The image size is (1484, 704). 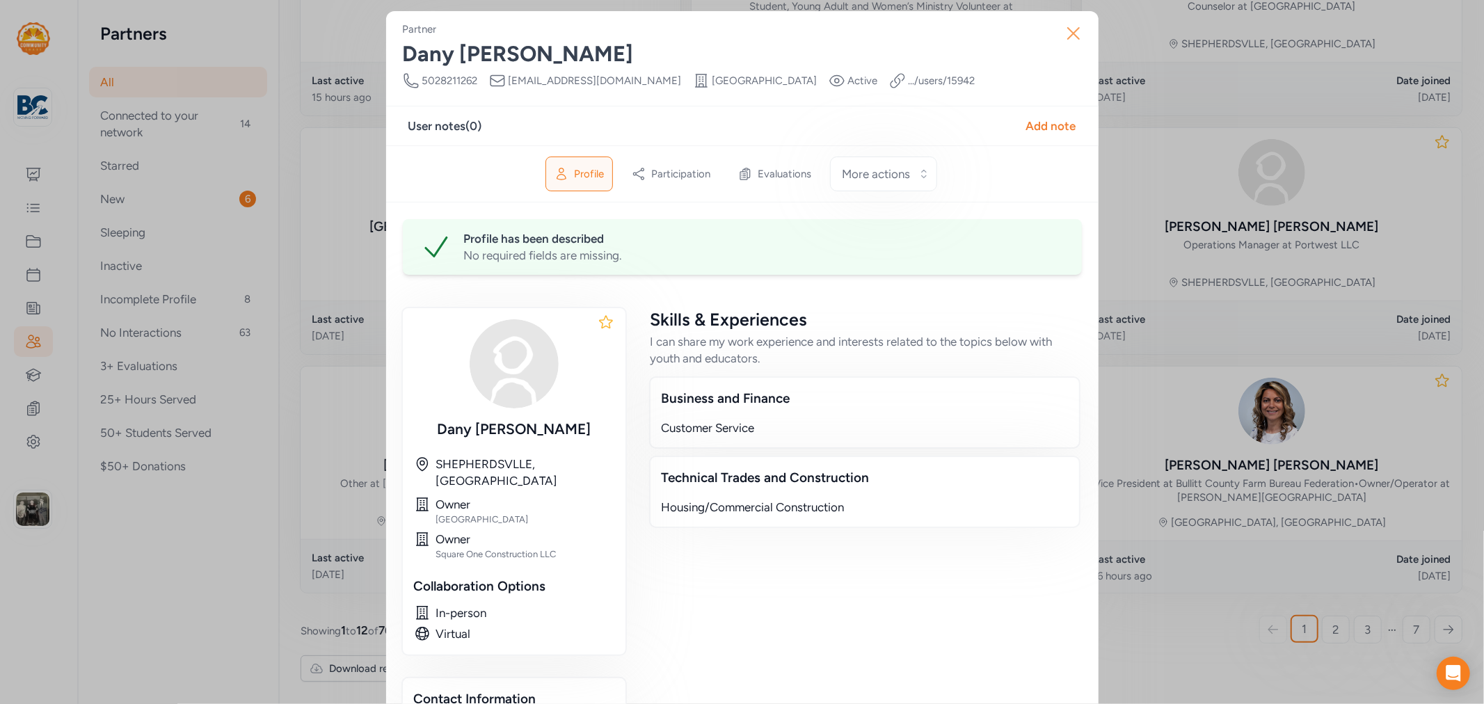 I want to click on div: In-person, so click(x=525, y=613).